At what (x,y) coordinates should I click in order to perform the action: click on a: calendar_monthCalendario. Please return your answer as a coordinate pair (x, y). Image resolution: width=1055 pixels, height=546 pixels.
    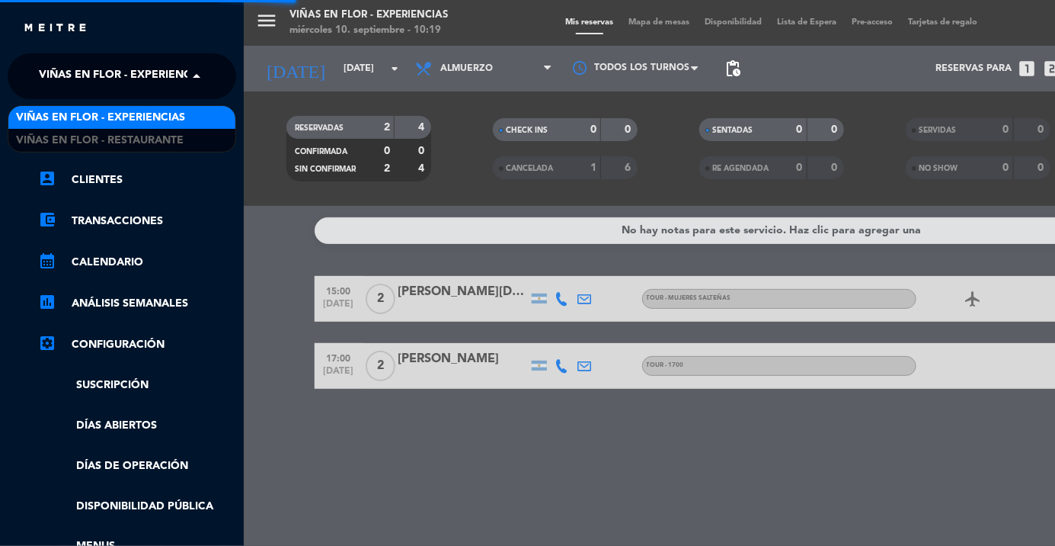
    Looking at the image, I should click on (137, 262).